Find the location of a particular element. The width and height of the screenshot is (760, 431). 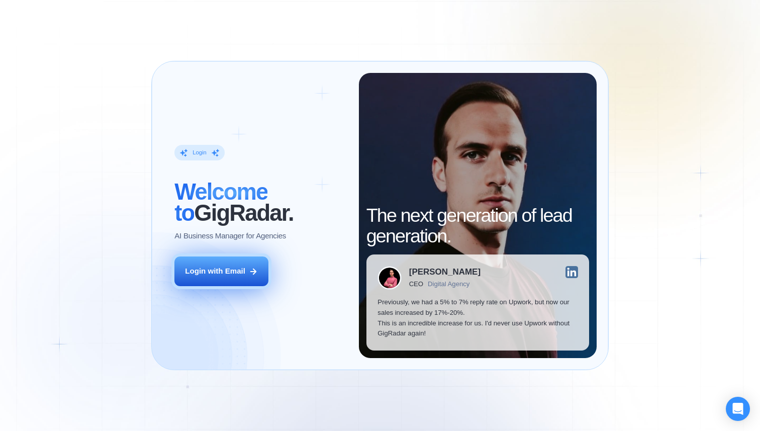

p: Previously, we had a 5% to 7% reply rate on Upwork, but now our sales increased by 17%-20%. This ... is located at coordinates (478, 318).